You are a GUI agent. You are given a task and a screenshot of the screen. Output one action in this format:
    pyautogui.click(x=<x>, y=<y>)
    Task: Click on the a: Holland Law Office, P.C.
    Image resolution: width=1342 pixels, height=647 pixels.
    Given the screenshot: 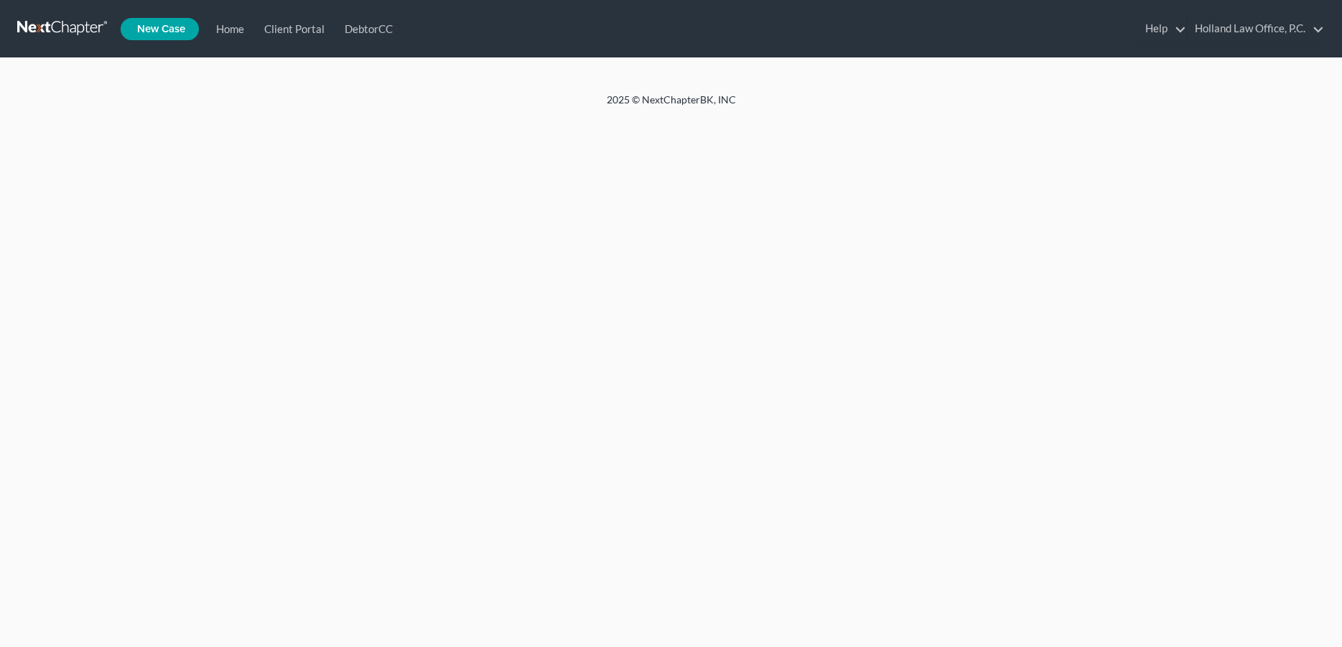 What is the action you would take?
    pyautogui.click(x=1256, y=29)
    